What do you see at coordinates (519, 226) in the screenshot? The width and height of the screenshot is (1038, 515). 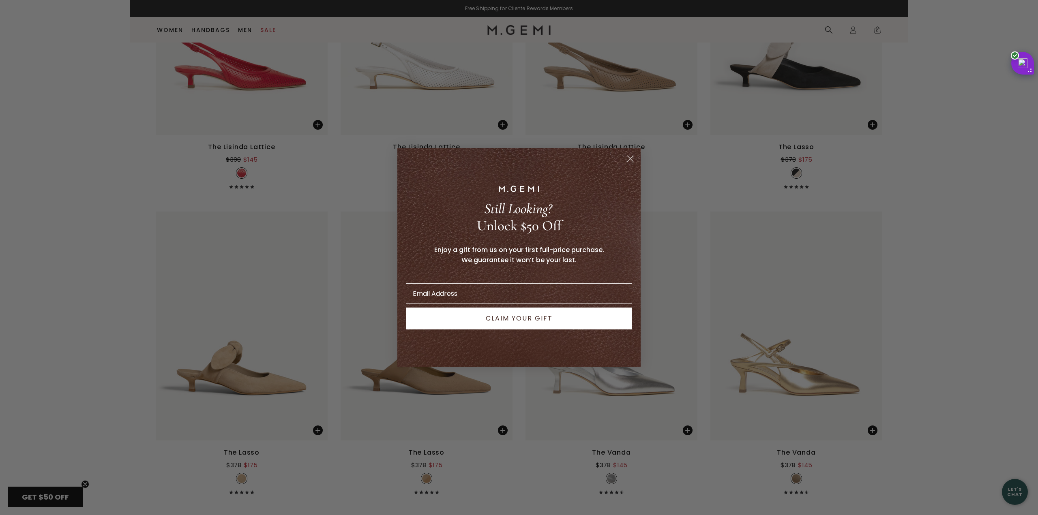 I see `span: Unlock $50 Off` at bounding box center [519, 226].